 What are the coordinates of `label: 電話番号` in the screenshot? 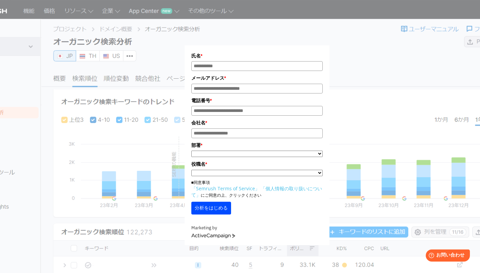 It's located at (257, 101).